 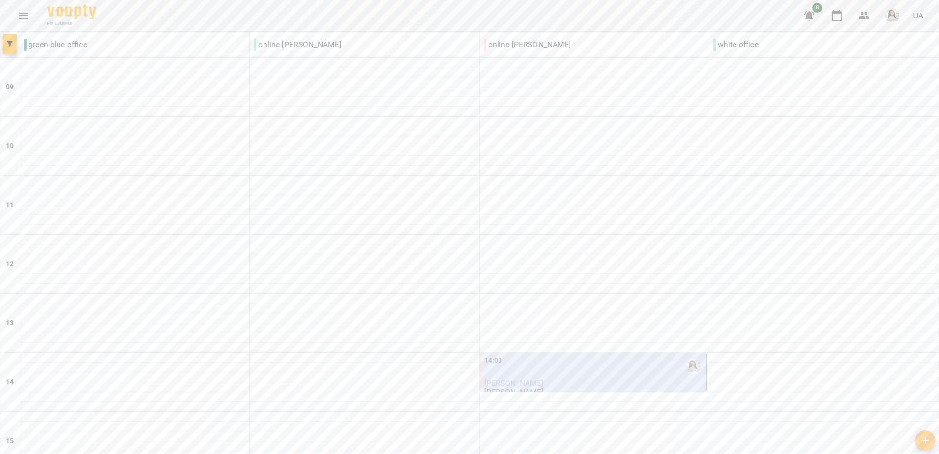 What do you see at coordinates (493, 360) in the screenshot?
I see `label: 14:00` at bounding box center [493, 360].